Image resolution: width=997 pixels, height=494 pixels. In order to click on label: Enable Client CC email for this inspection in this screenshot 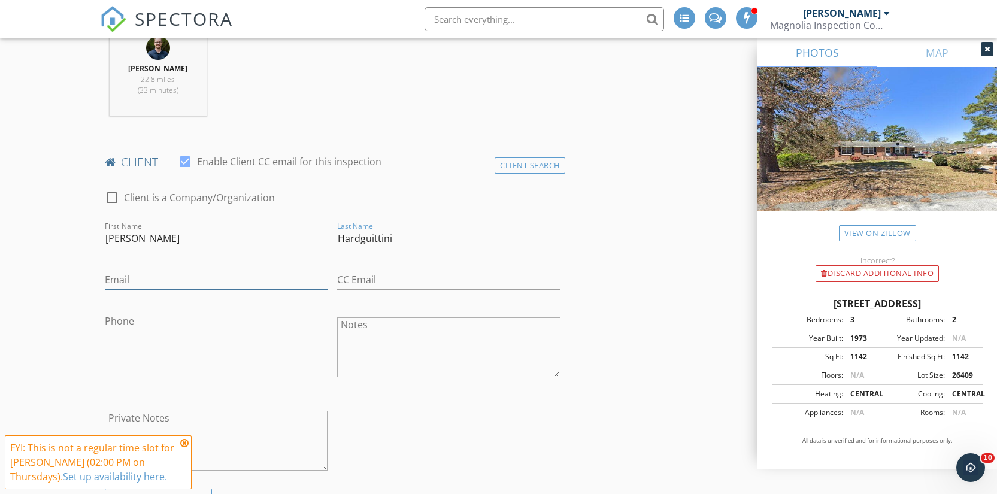, I will do `click(289, 162)`.